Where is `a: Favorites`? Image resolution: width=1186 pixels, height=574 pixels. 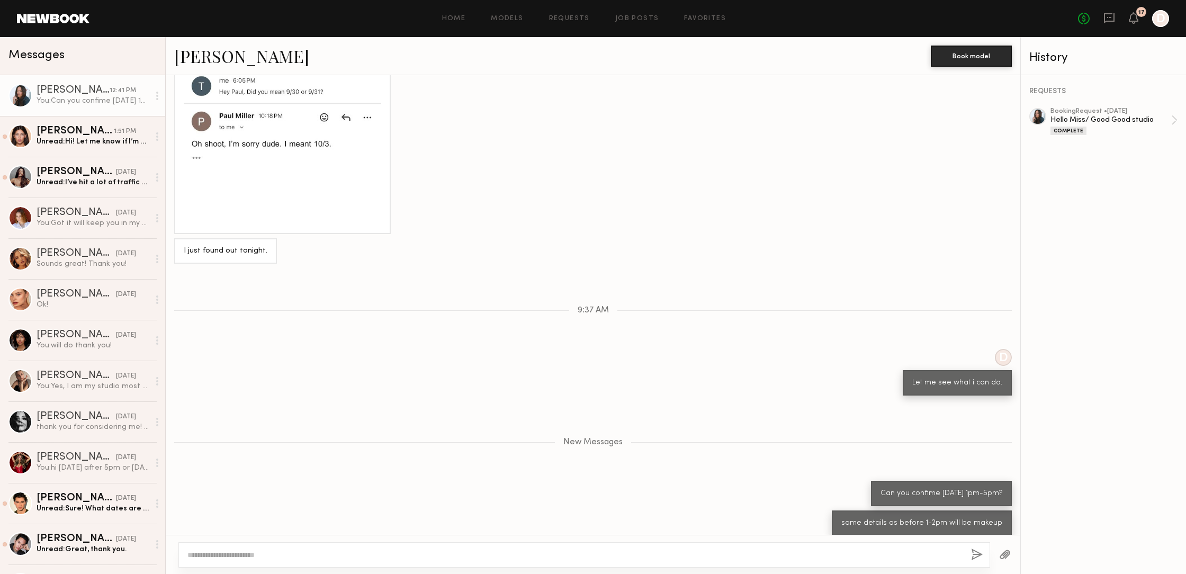 a: Favorites is located at coordinates (705, 19).